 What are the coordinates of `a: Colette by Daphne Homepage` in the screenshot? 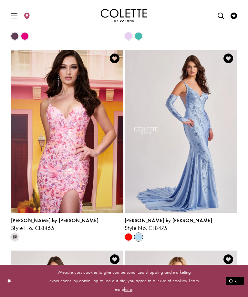 It's located at (124, 15).